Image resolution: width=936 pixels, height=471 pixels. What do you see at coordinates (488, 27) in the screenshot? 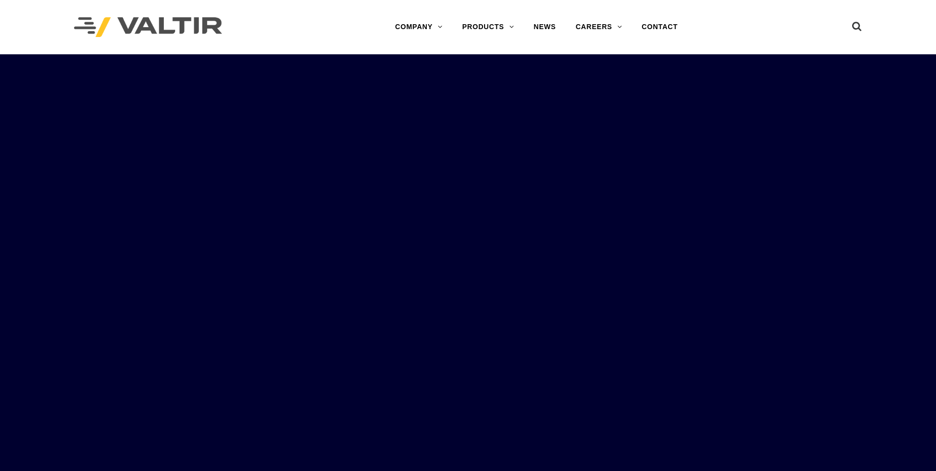
I see `a: PRODUCTS` at bounding box center [488, 27].